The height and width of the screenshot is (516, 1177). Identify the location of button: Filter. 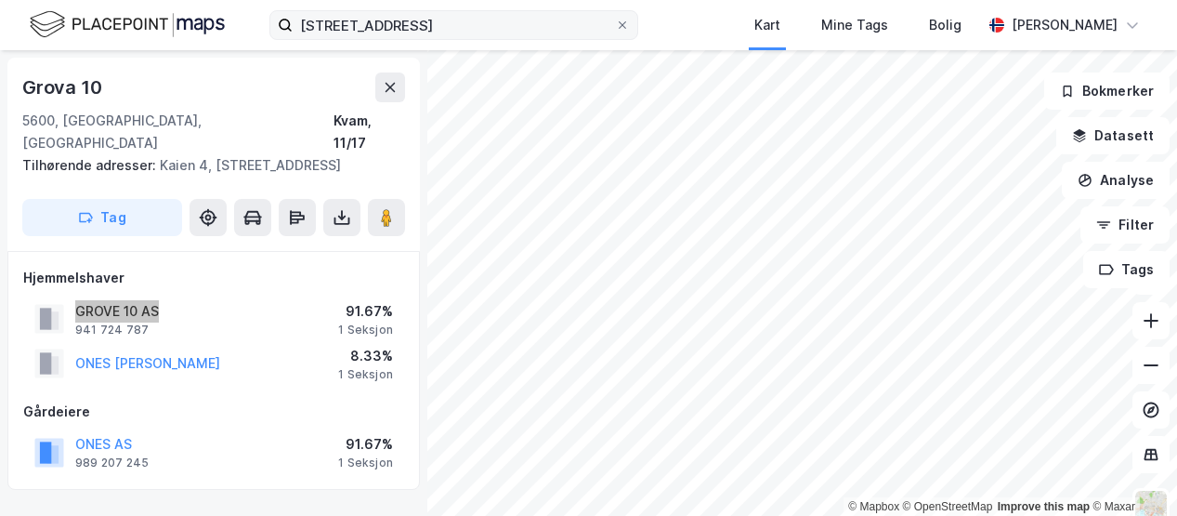
(1125, 225).